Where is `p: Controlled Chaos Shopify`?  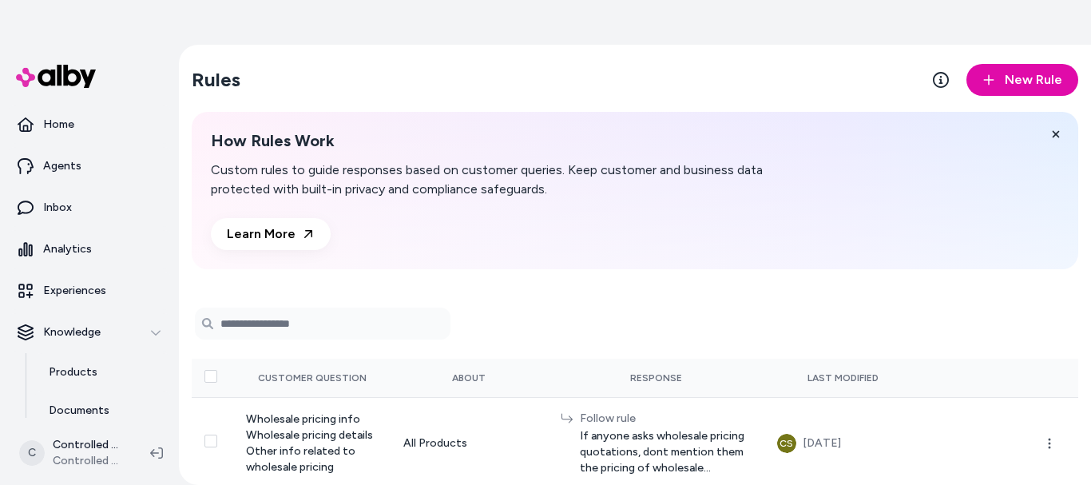 p: Controlled Chaos Shopify is located at coordinates (89, 445).